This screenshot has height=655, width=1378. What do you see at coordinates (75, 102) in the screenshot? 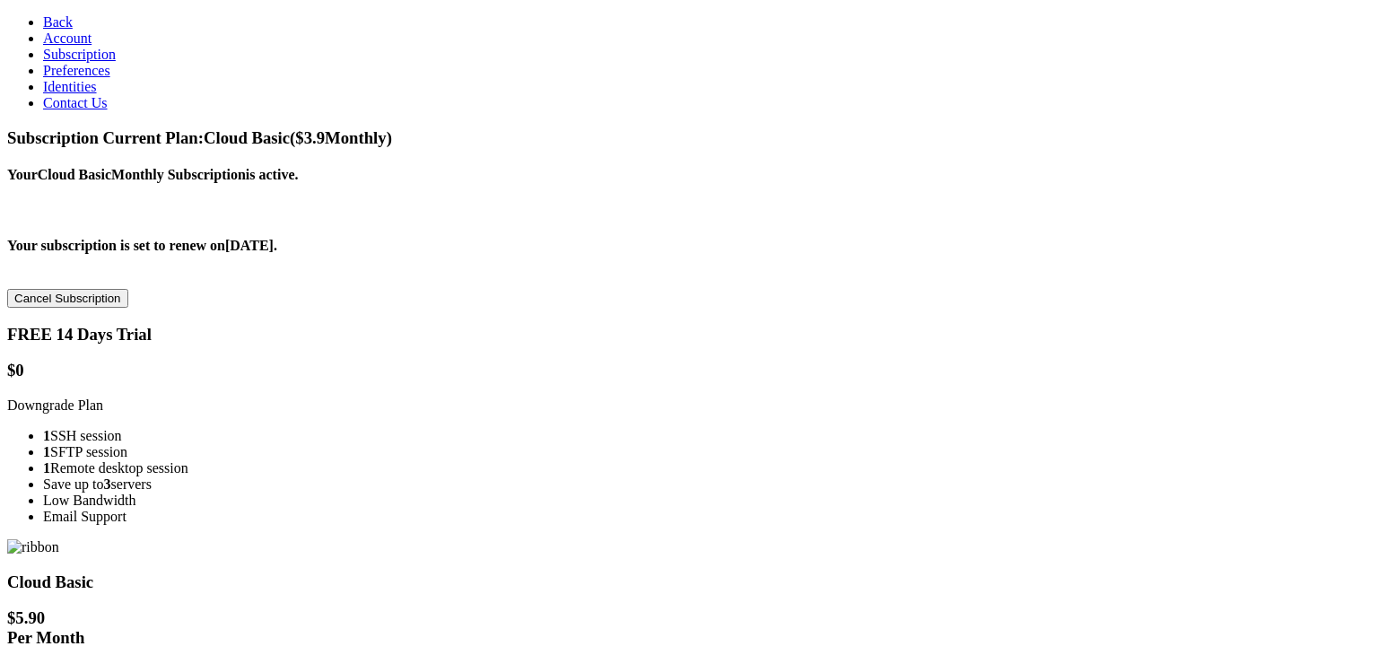
I see `a: Contact Us` at bounding box center [75, 102].